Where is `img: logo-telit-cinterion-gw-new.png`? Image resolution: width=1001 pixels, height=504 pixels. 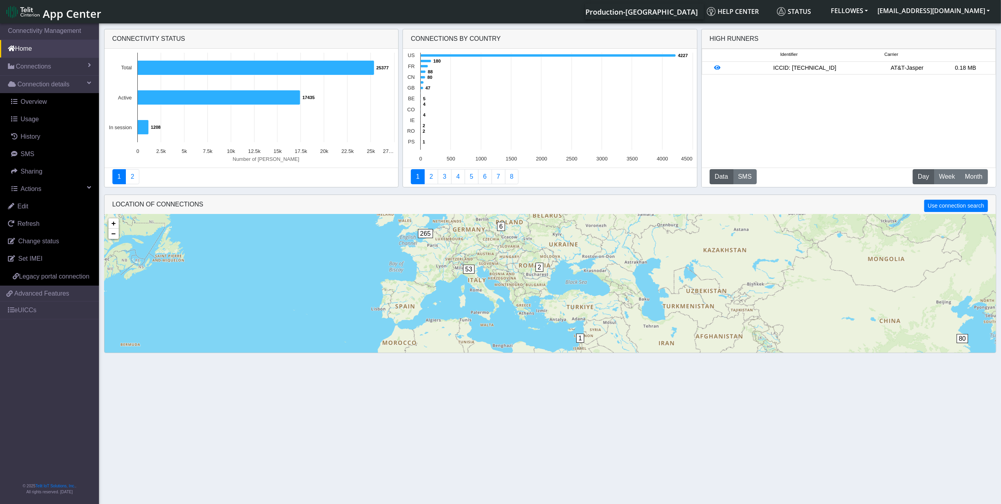 img: logo-telit-cinterion-gw-new.png is located at coordinates (23, 12).